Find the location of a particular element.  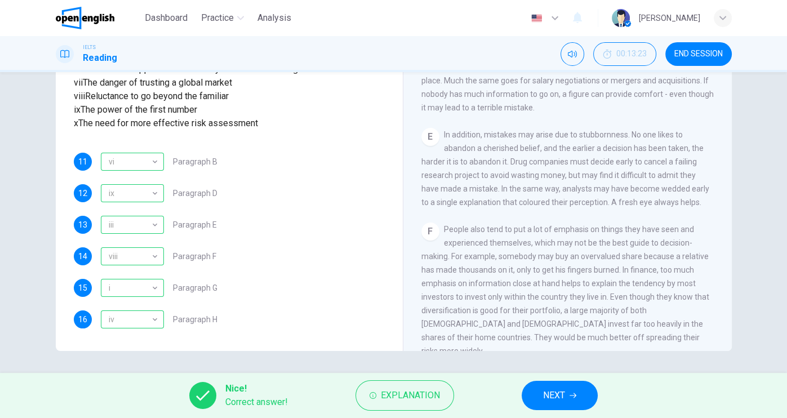

span: 11 is located at coordinates (83, 162).